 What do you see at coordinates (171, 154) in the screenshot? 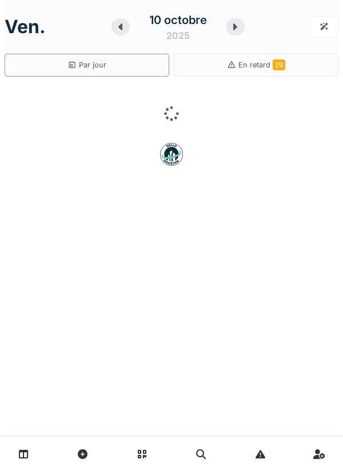
I see `img: badge-BVDL4wpA.svg` at bounding box center [171, 154].